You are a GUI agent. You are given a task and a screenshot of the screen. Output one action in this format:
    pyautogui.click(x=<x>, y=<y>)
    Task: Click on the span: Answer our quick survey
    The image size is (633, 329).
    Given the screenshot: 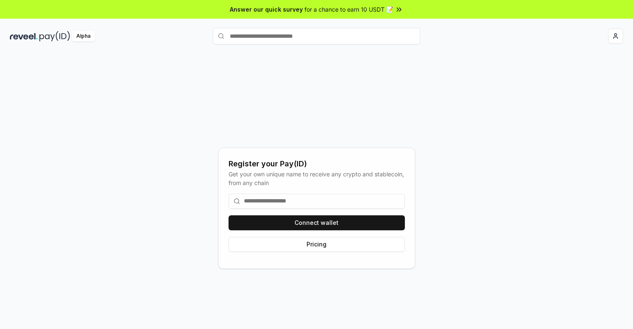 What is the action you would take?
    pyautogui.click(x=266, y=9)
    